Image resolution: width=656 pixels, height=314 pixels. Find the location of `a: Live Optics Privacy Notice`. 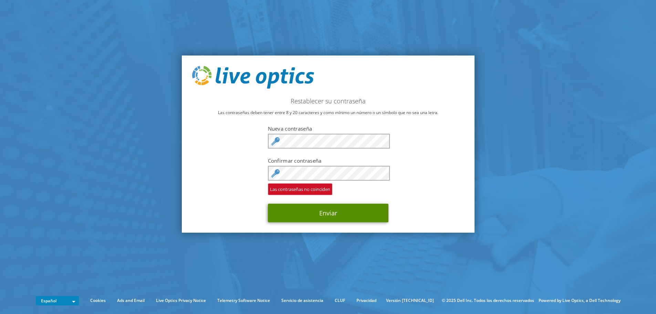

a: Live Optics Privacy Notice is located at coordinates (181, 300).